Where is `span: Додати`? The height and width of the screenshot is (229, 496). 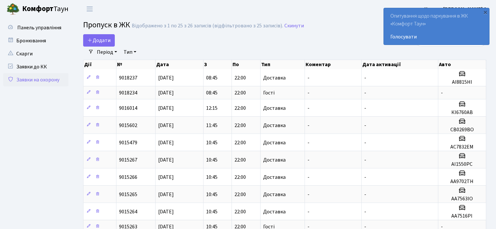 span: Додати is located at coordinates (99, 40).